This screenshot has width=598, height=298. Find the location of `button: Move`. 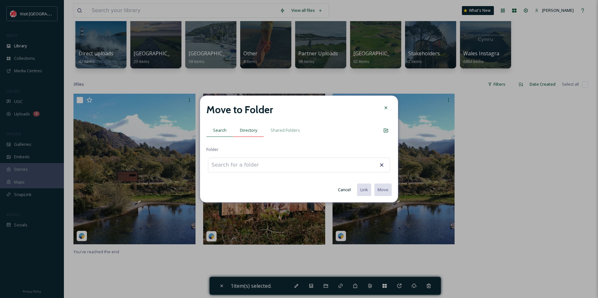

button: Move is located at coordinates (383, 189).